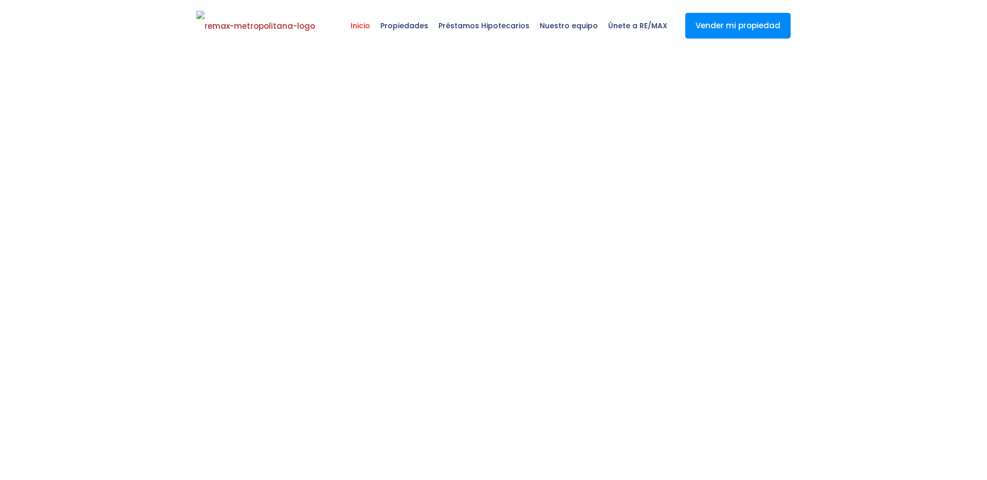 This screenshot has width=987, height=480. What do you see at coordinates (738, 26) in the screenshot?
I see `a: Vender mi propiedad` at bounding box center [738, 26].